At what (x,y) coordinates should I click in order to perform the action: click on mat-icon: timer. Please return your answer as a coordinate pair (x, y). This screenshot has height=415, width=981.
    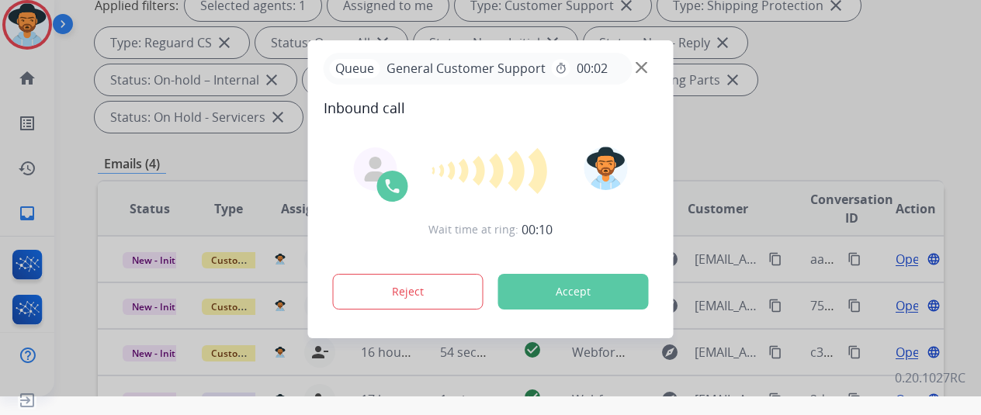
    Looking at the image, I should click on (561, 68).